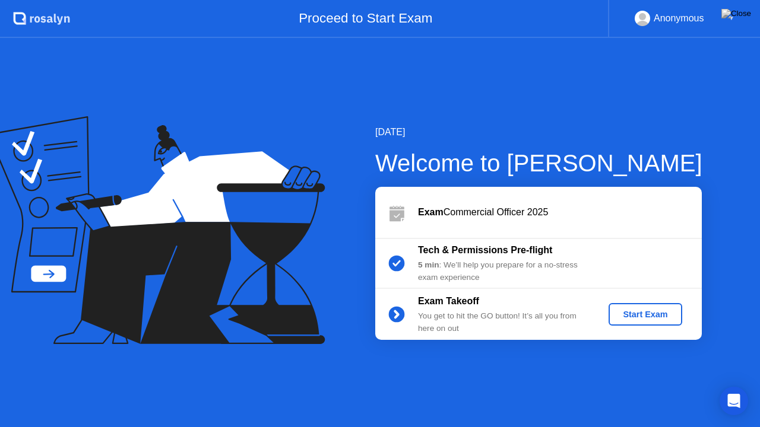  I want to click on div: Start Exam, so click(644, 314).